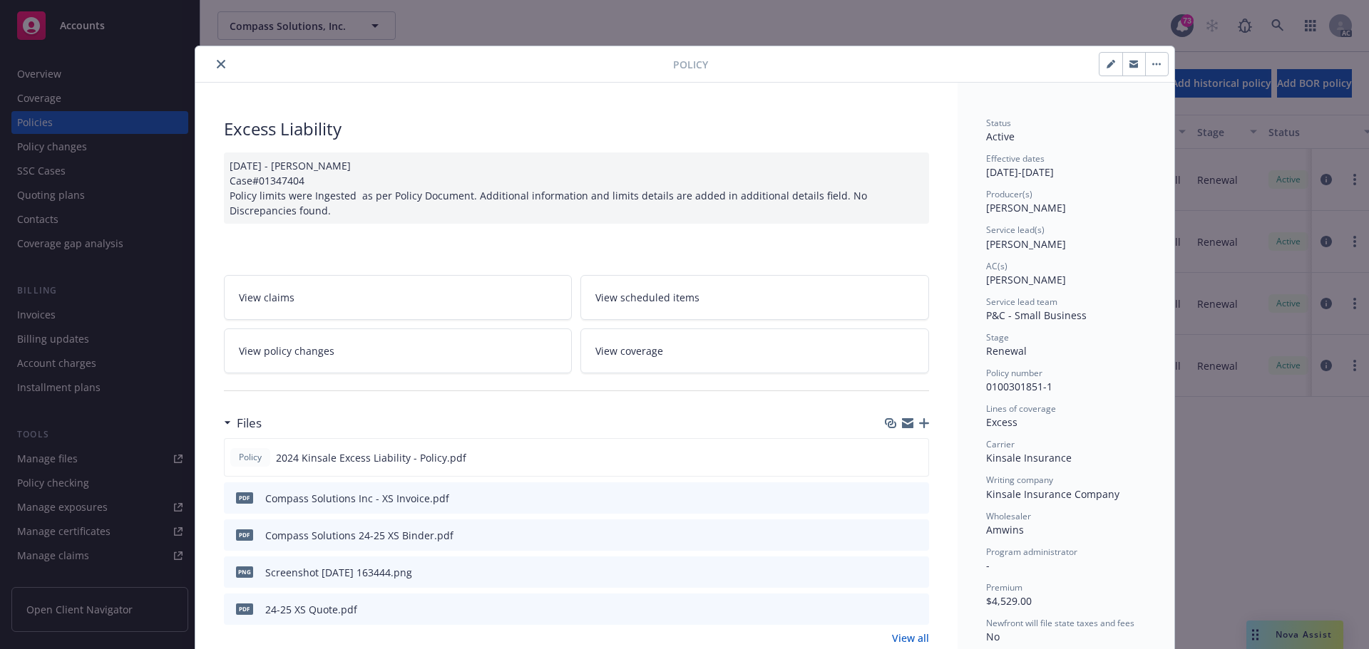 This screenshot has height=649, width=1369. I want to click on span: $4,529.00, so click(1009, 601).